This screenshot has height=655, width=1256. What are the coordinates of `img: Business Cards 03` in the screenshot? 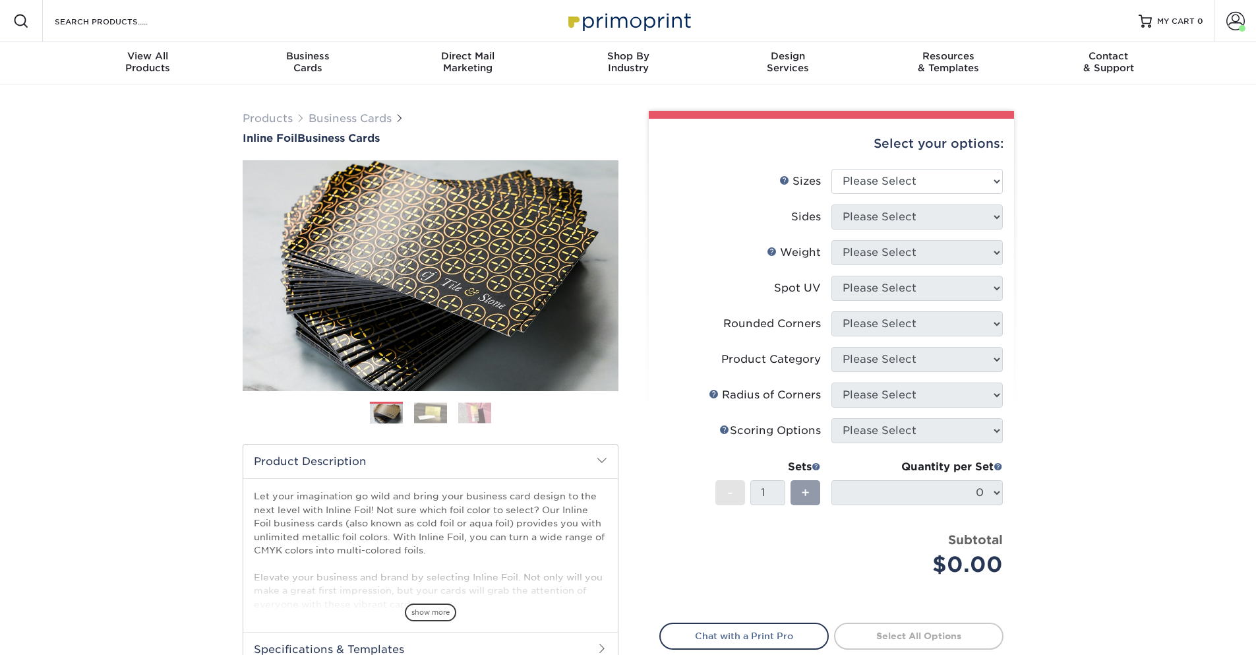 It's located at (475, 412).